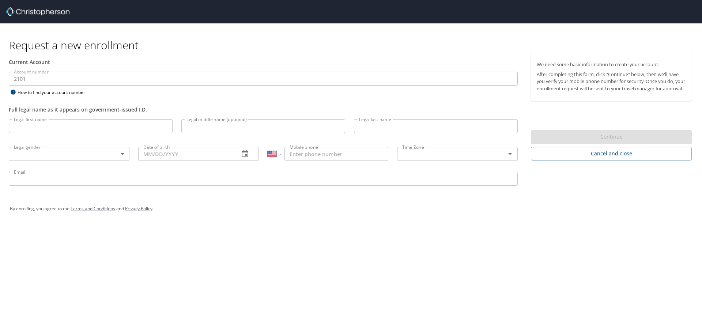 The width and height of the screenshot is (702, 336). I want to click on p: After completing this form, click "Continue" below, then we'll have you verify your mobile phone ..., so click(611, 81).